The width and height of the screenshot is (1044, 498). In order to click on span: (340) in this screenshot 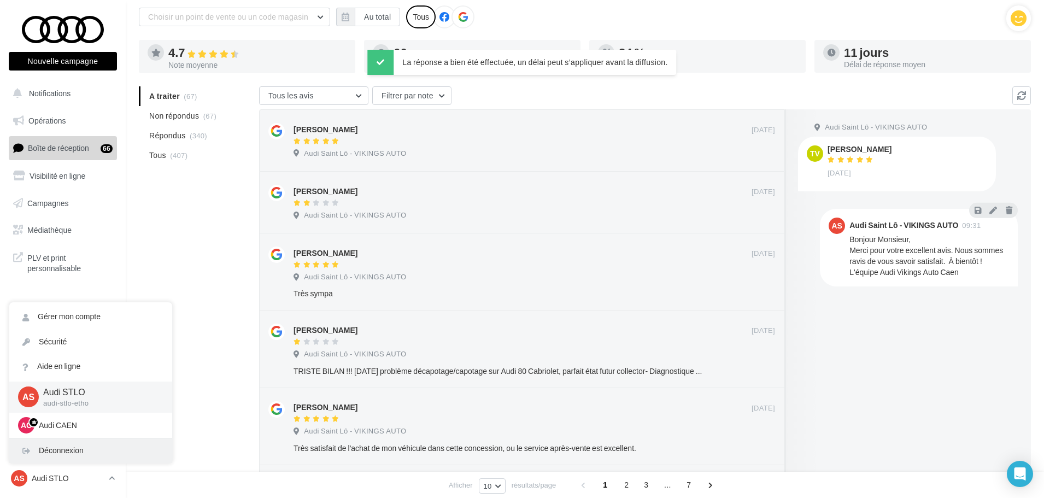, I will do `click(198, 136)`.